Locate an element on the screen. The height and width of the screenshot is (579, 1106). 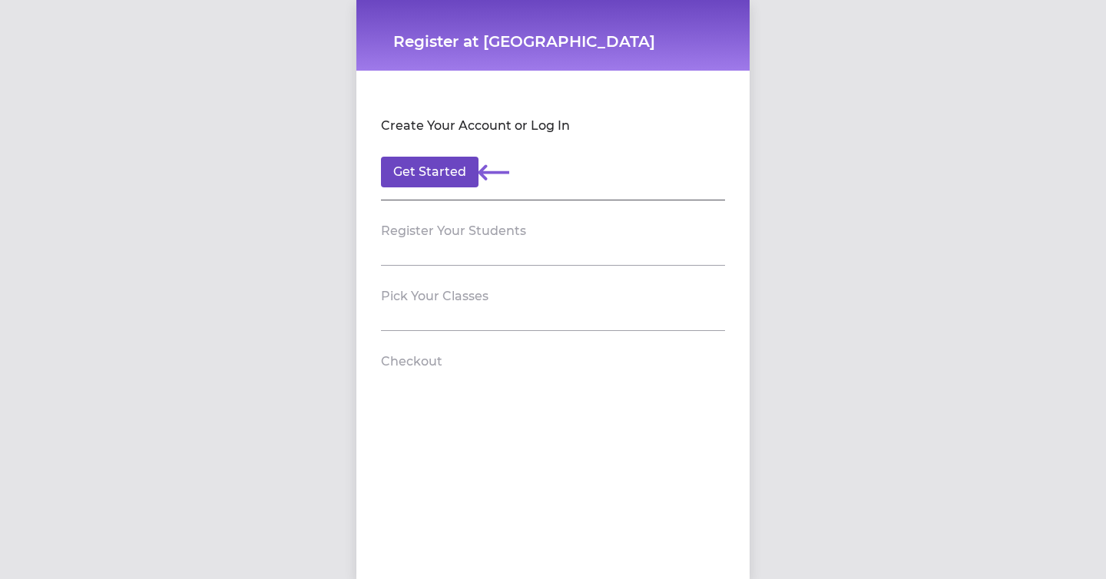
h2: Register Your Students is located at coordinates (453, 231).